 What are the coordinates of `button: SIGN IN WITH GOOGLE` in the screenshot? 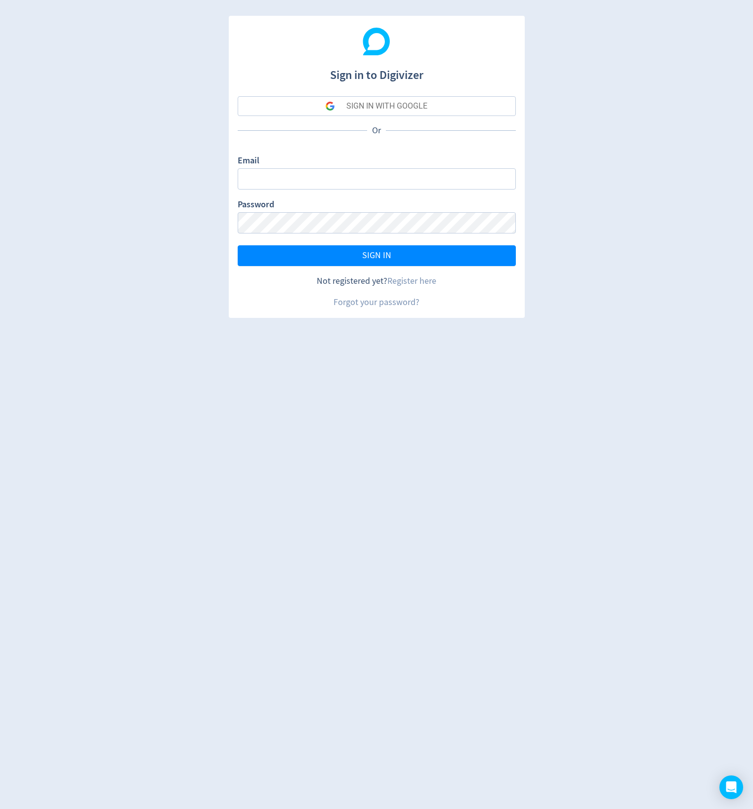 It's located at (376, 106).